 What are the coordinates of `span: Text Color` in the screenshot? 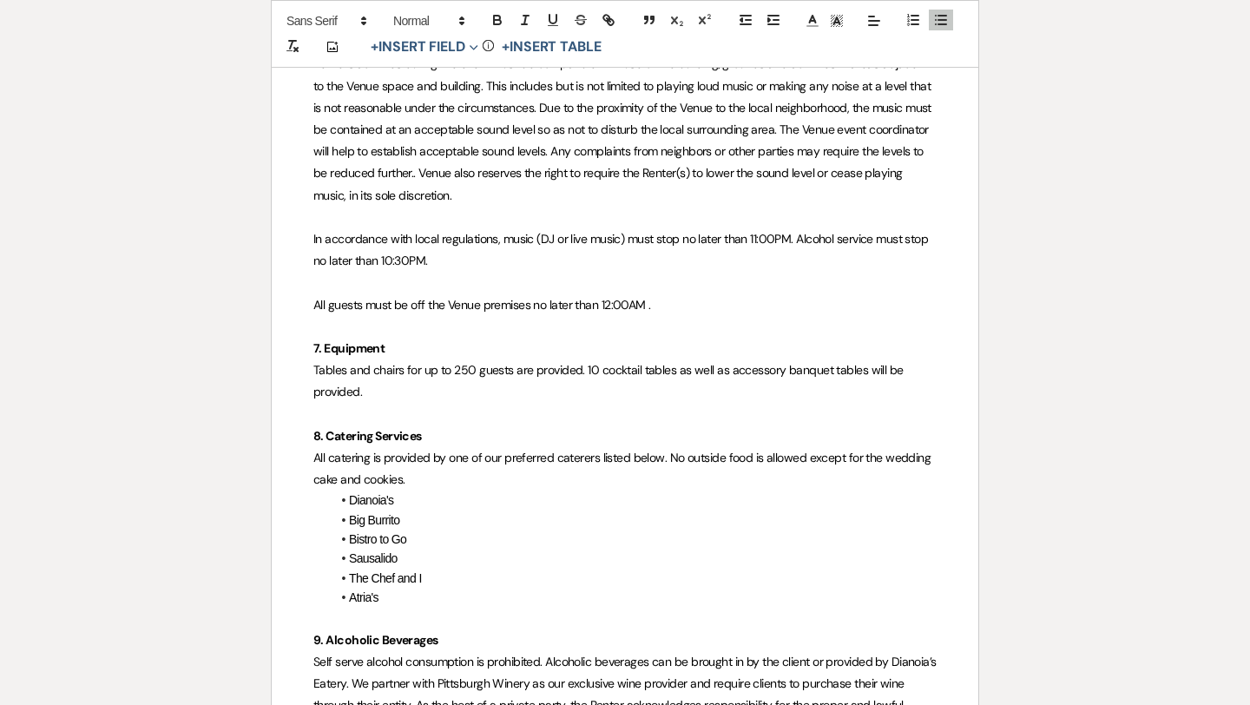 It's located at (813, 21).